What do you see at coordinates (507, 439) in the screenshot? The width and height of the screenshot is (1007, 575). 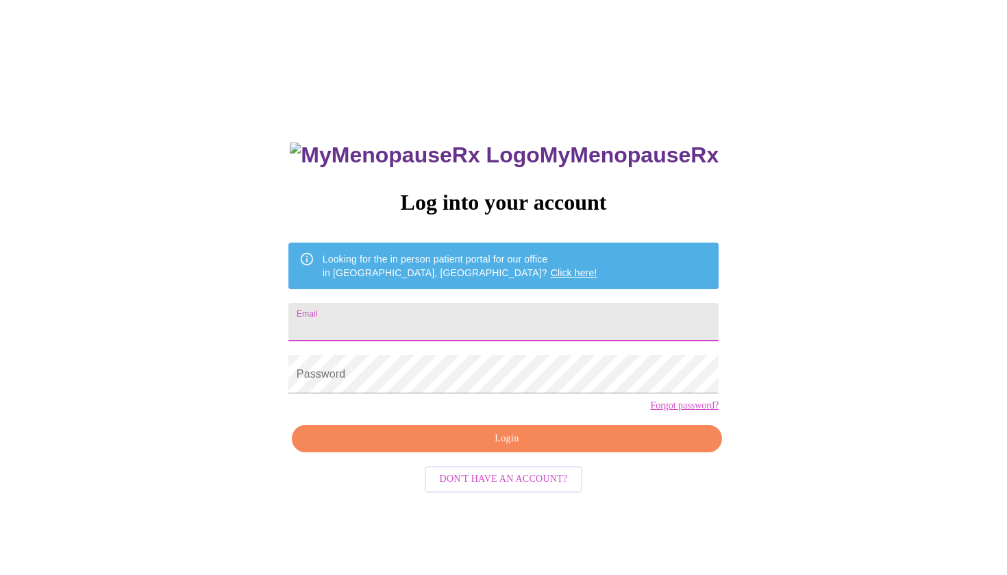 I see `span: Login` at bounding box center [507, 439].